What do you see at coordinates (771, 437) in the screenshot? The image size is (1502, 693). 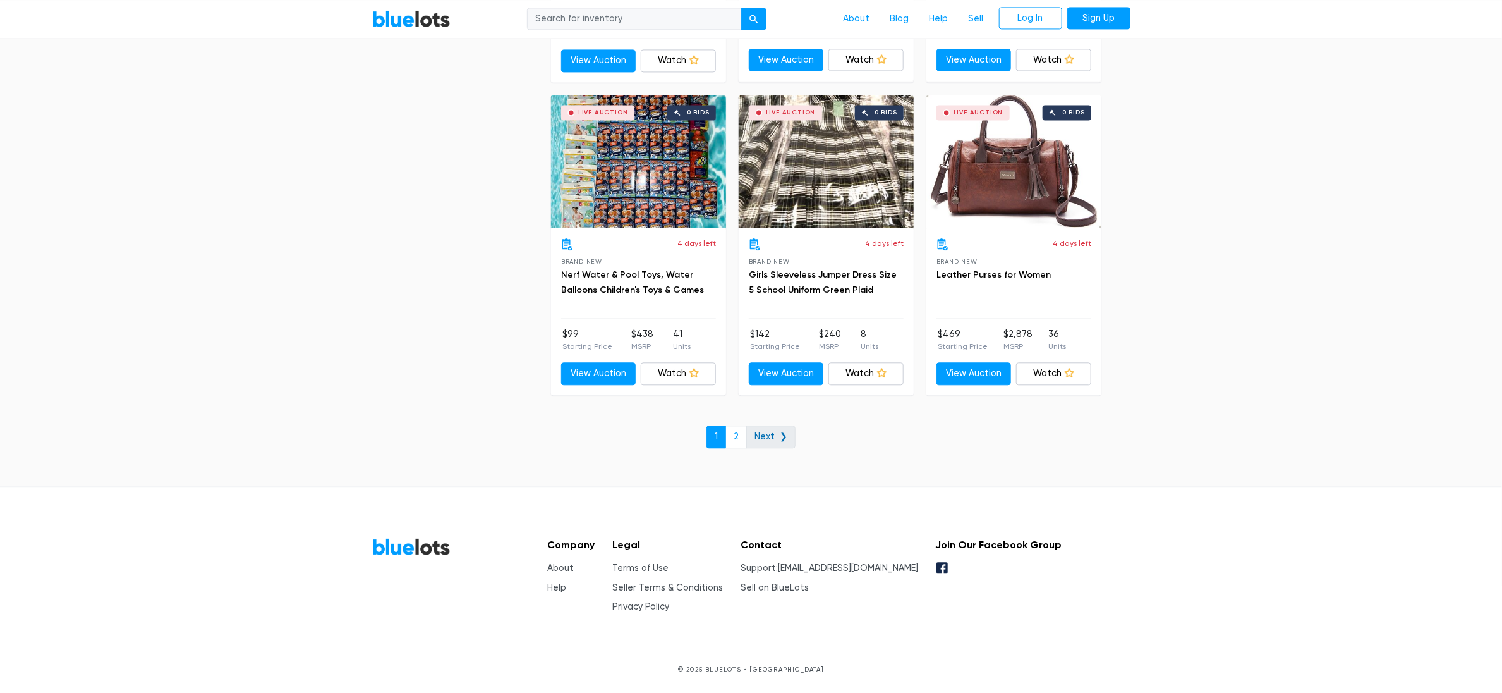 I see `a: Next ❯` at bounding box center [771, 437].